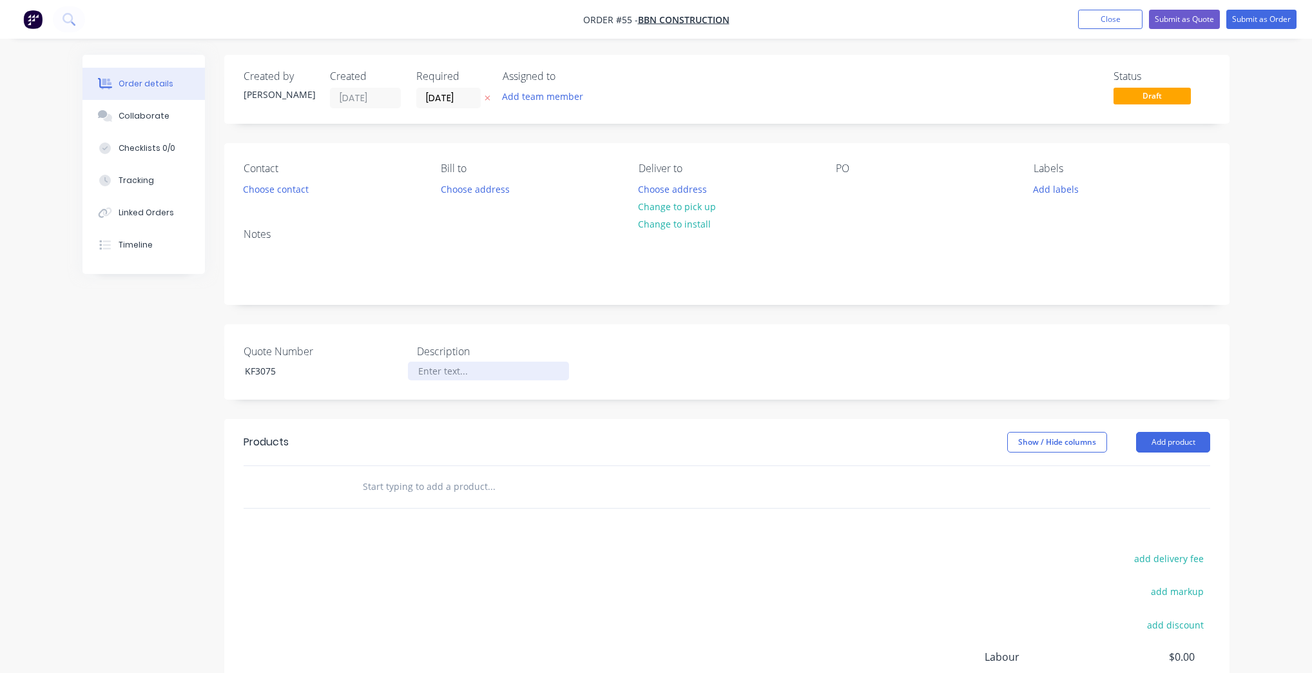 This screenshot has height=673, width=1312. I want to click on div: Timeline, so click(135, 245).